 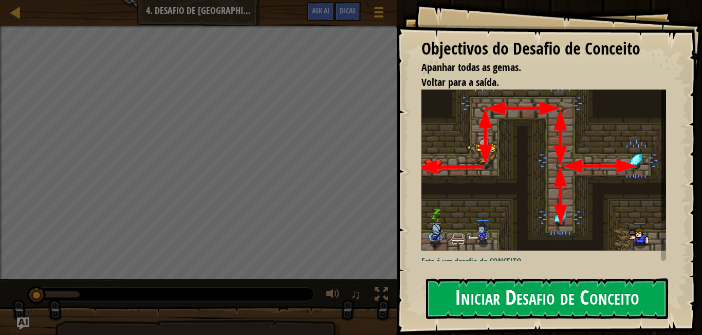 What do you see at coordinates (536, 82) in the screenshot?
I see `li: Voltar para a saída.` at bounding box center [536, 82].